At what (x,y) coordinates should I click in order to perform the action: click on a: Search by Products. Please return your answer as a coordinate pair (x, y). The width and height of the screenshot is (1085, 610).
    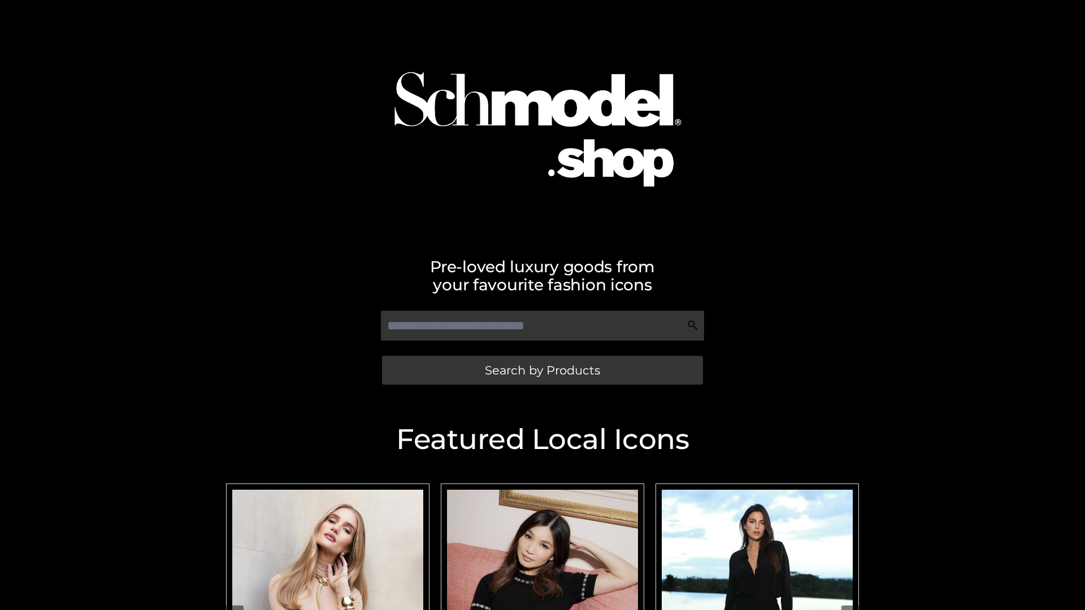
    Looking at the image, I should click on (543, 370).